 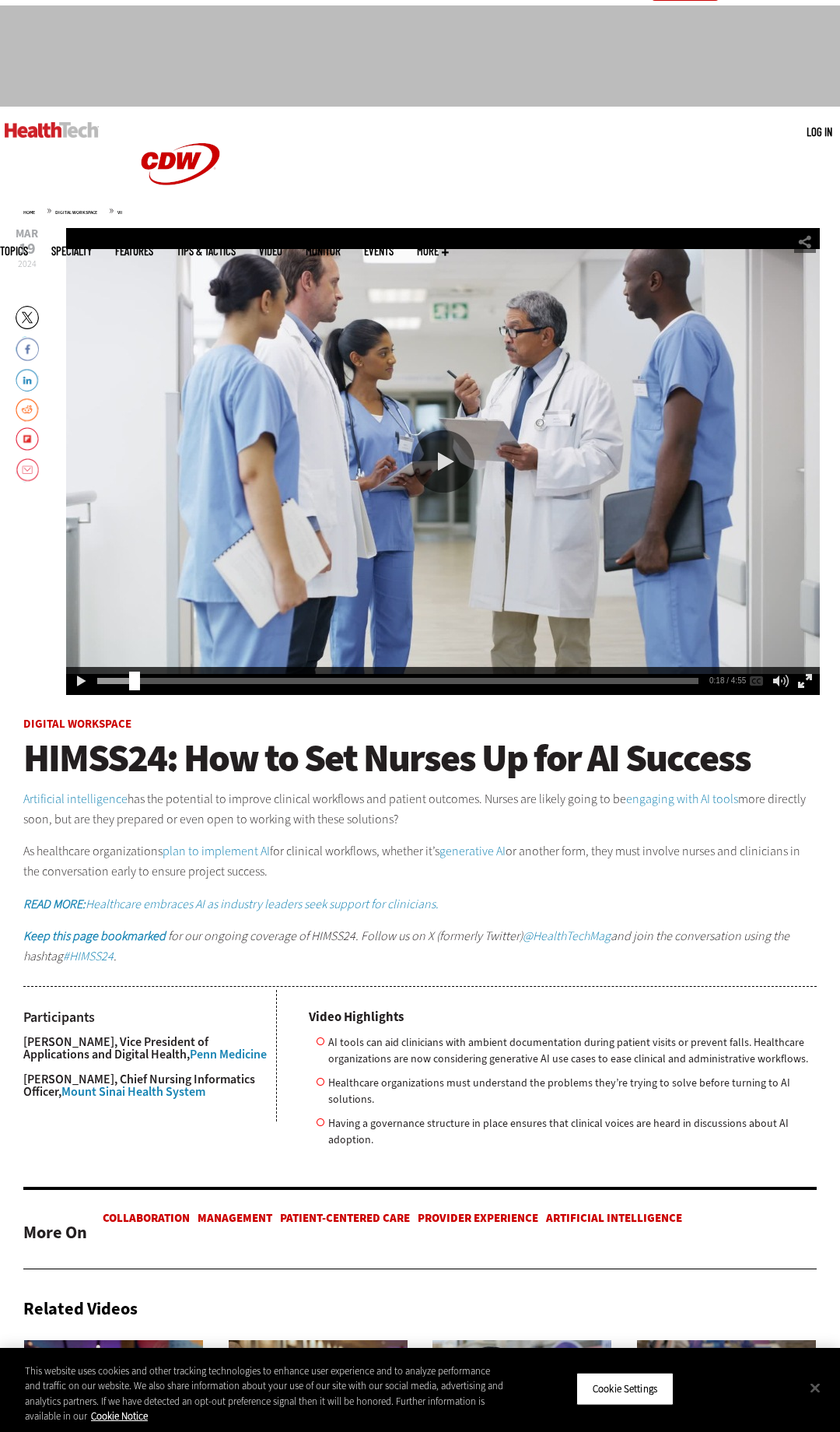 What do you see at coordinates (345, 1218) in the screenshot?
I see `a: Patient-Centered Care` at bounding box center [345, 1218].